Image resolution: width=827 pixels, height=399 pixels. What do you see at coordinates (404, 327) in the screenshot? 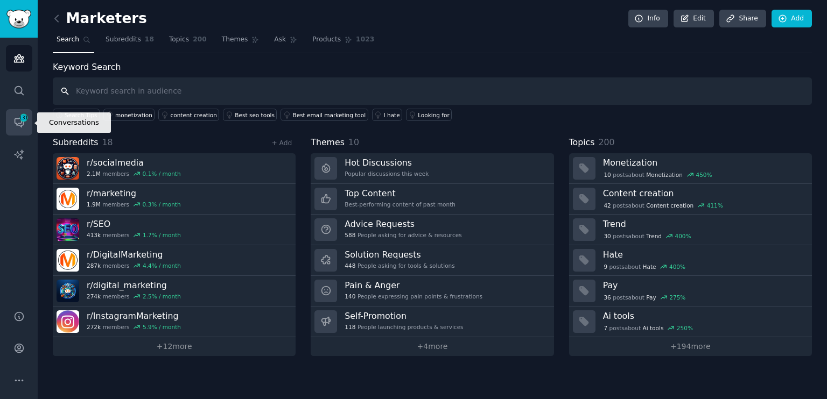
I see `div: People launching products & services` at bounding box center [404, 327].